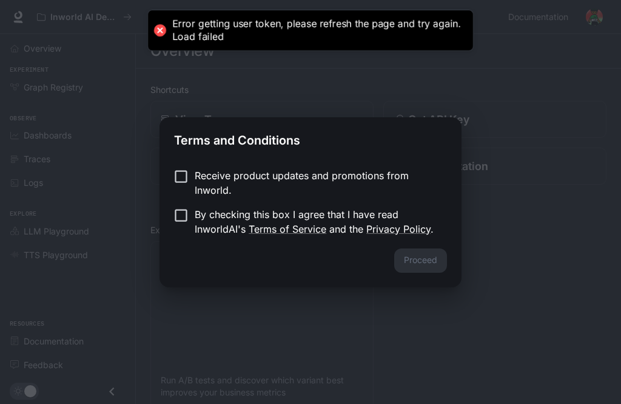  Describe the element at coordinates (311, 138) in the screenshot. I see `h2: Terms and Conditions` at that location.